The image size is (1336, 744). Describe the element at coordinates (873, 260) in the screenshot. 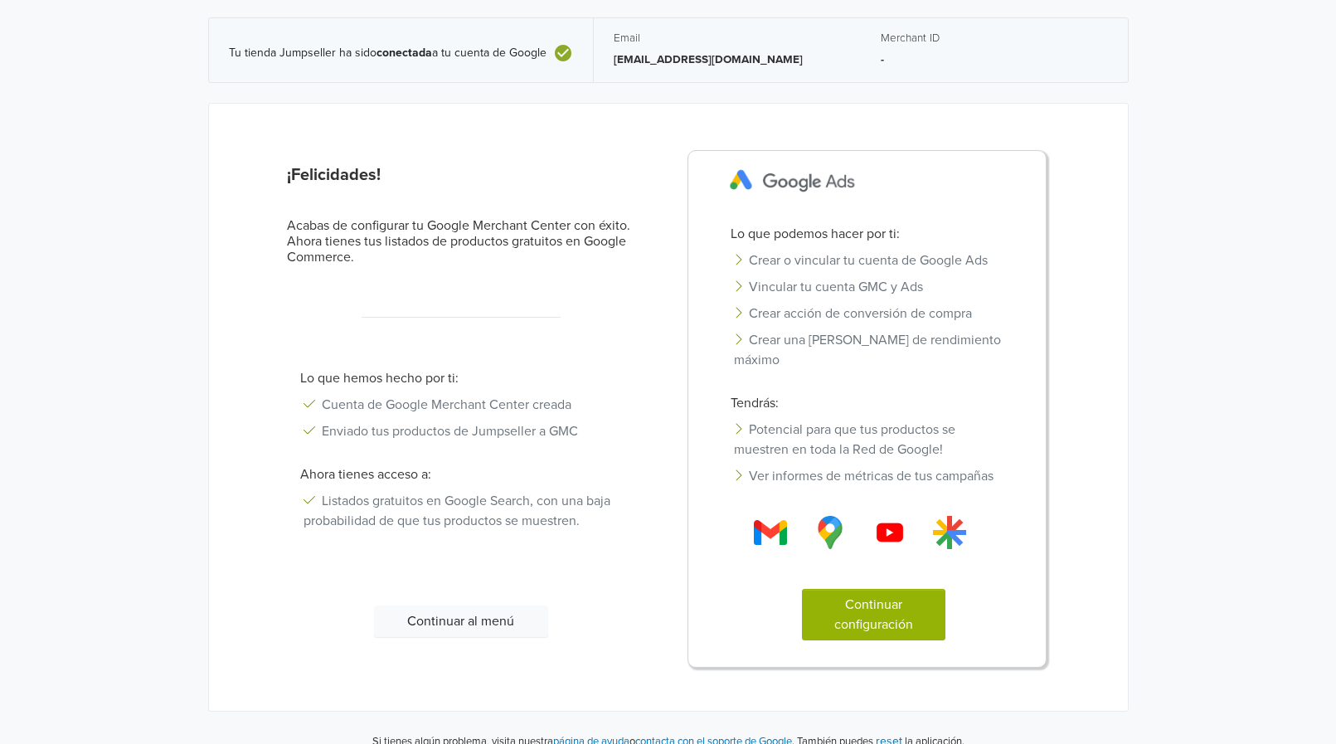

I see `li: Crear o vincular tu cuenta de Google Ads` at that location.